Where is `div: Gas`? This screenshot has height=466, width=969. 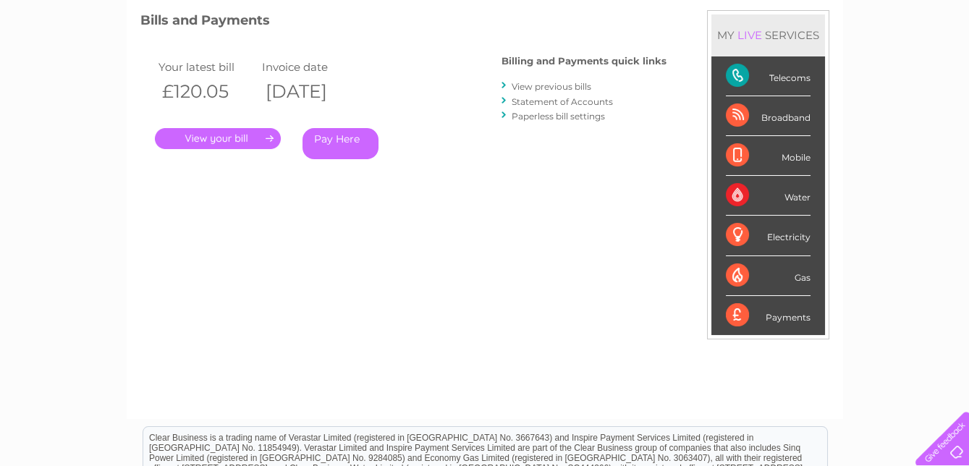 div: Gas is located at coordinates (768, 276).